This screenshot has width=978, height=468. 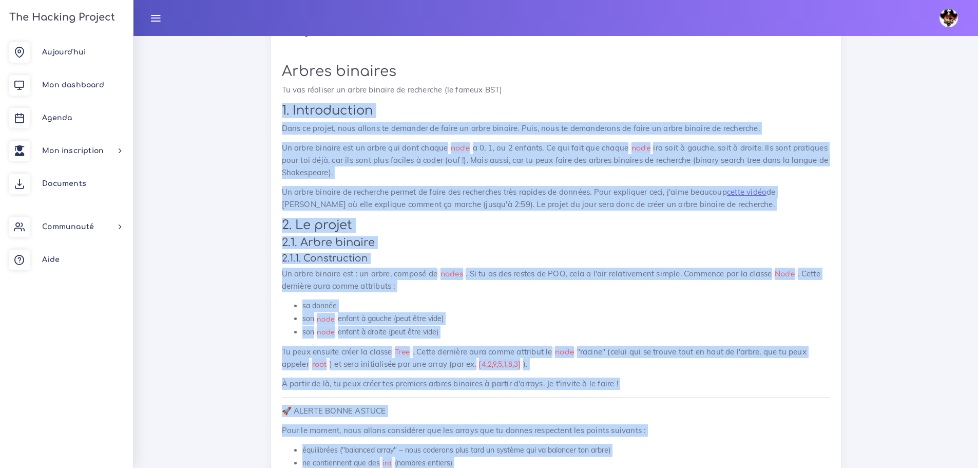 I want to click on p: Dans ce projet, nous allons te demander de faire un arbre binaire. Puis, nous te demanderons de f..., so click(x=556, y=128).